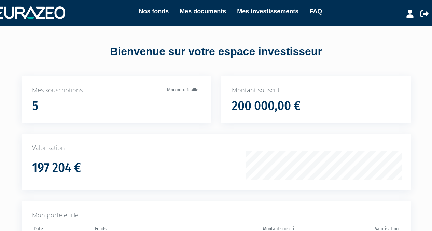  I want to click on p: Montant souscrit, so click(316, 90).